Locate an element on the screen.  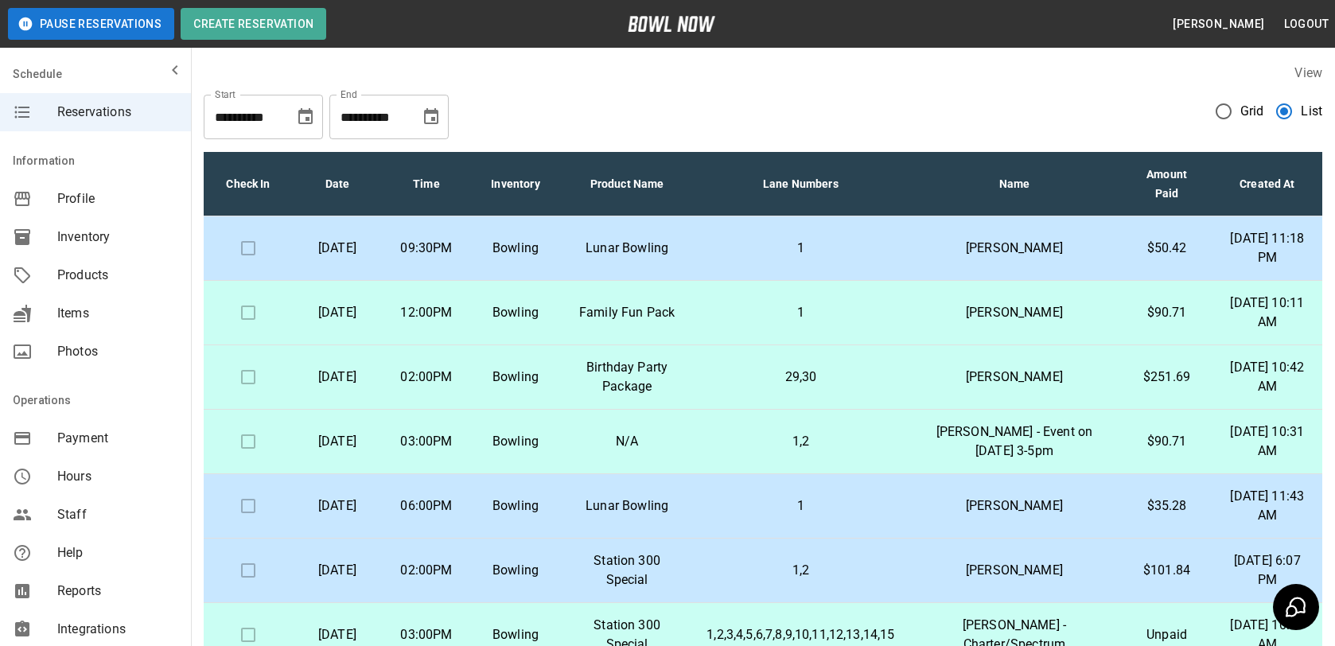
th: Check In is located at coordinates (248, 184).